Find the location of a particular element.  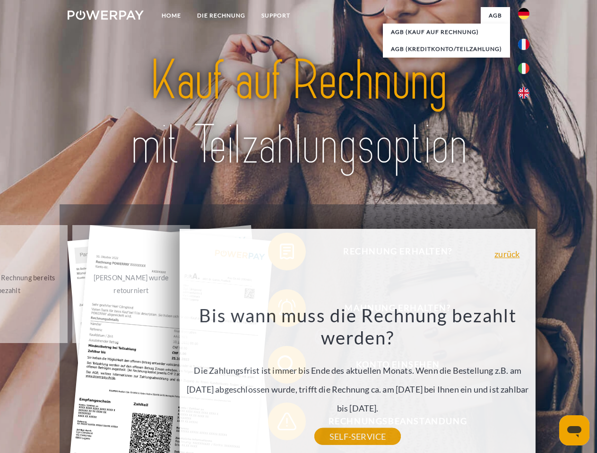

img: logo-powerpay-white.svg is located at coordinates (105, 15).